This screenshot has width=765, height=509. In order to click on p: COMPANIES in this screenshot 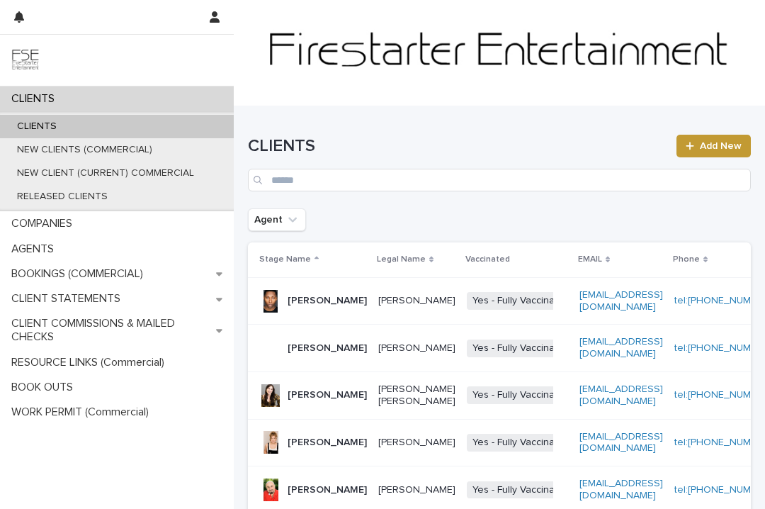, I will do `click(45, 223)`.